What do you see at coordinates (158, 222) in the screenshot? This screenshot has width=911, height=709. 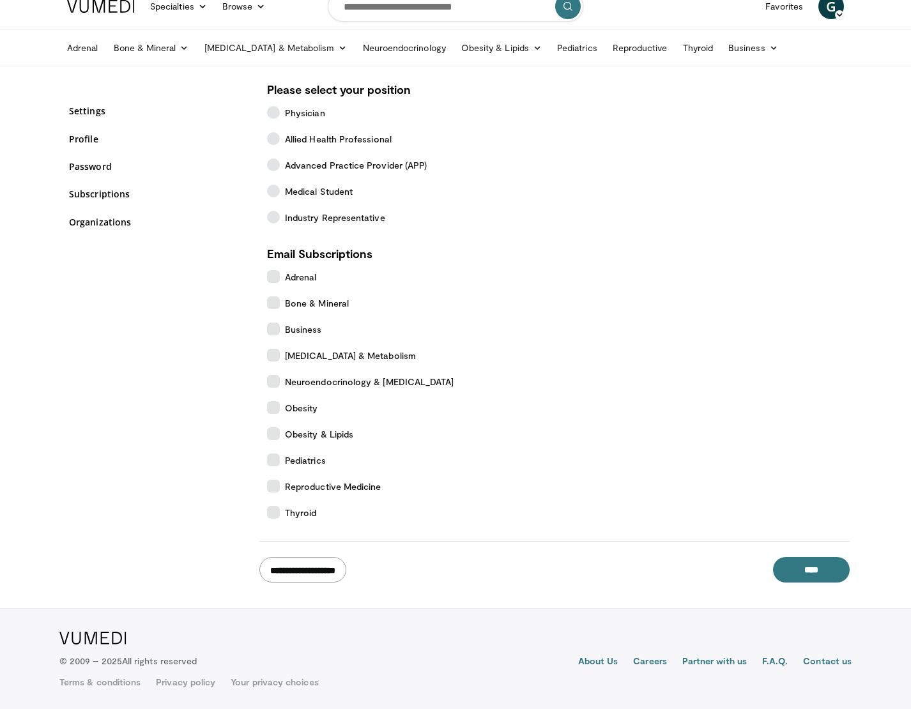 I see `a: Organizations` at bounding box center [158, 222].